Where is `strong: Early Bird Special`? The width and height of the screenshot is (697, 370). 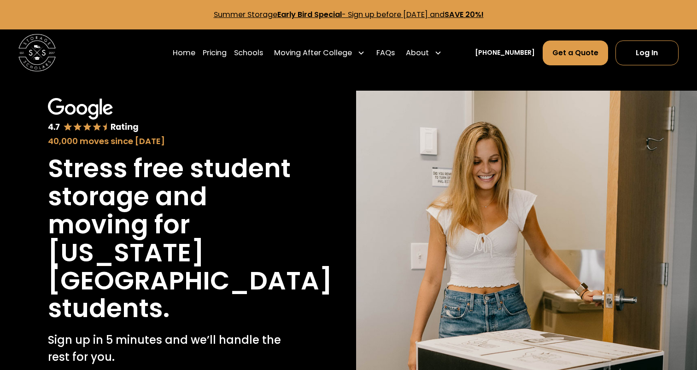 strong: Early Bird Special is located at coordinates (309, 14).